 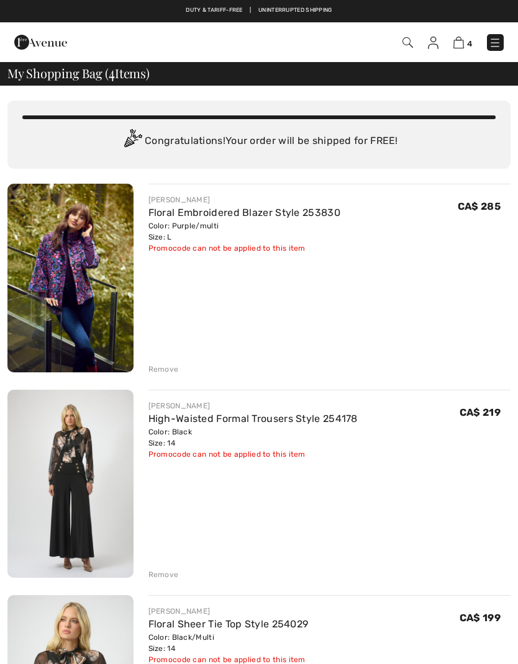 What do you see at coordinates (244, 232) in the screenshot?
I see `div: Color: Purple/multi Size: L` at bounding box center [244, 232].